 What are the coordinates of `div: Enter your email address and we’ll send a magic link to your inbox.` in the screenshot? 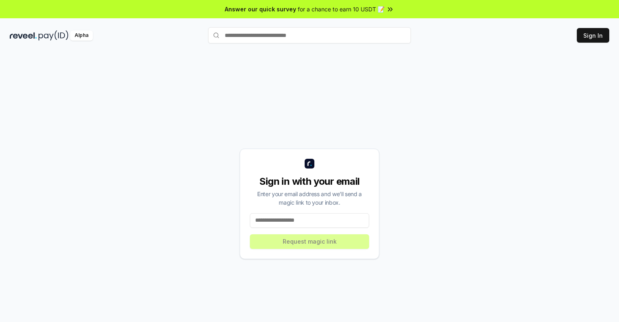 It's located at (309, 198).